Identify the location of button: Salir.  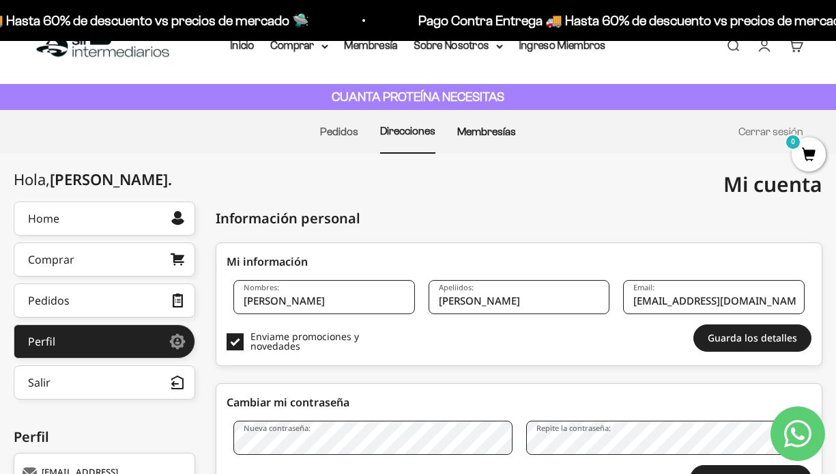
(104, 382).